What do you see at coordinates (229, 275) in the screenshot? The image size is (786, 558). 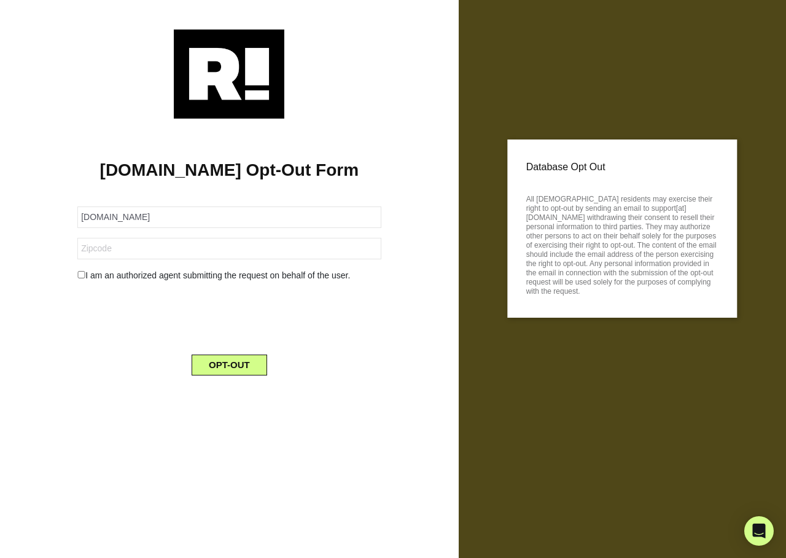 I see `div: I am an authorized agent submitting the request on behalf of the user.` at bounding box center [229, 275].